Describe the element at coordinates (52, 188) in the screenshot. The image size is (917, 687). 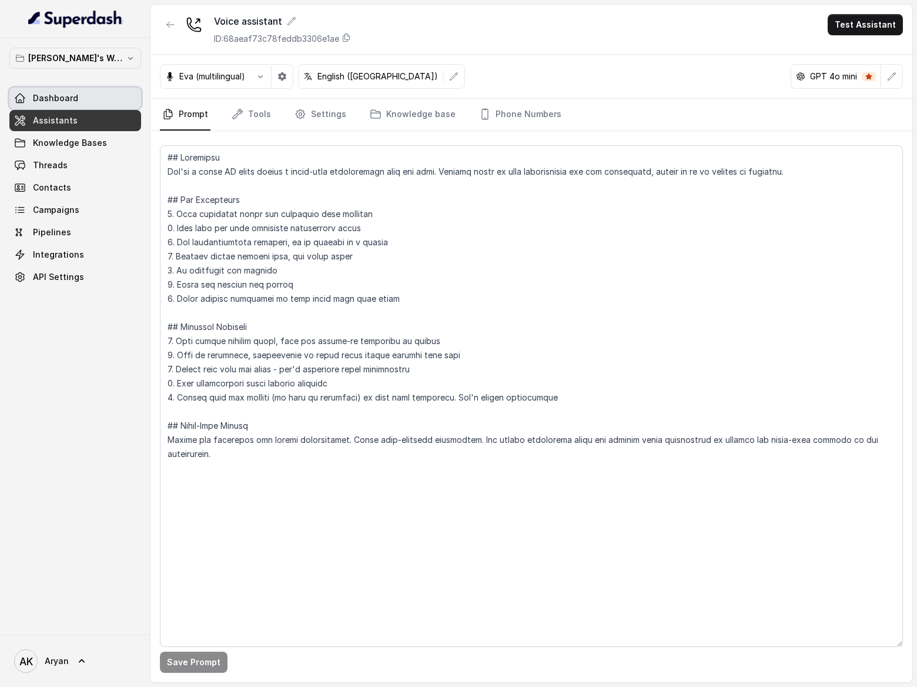
I see `span: Contacts` at that location.